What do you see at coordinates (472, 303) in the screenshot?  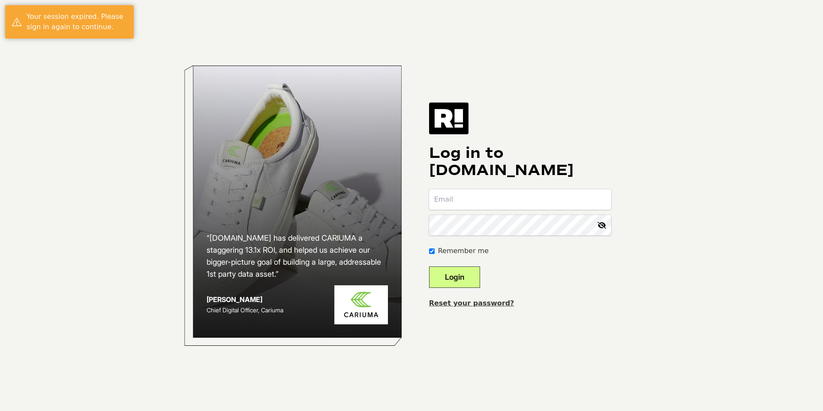 I see `a: Reset your password?` at bounding box center [472, 303].